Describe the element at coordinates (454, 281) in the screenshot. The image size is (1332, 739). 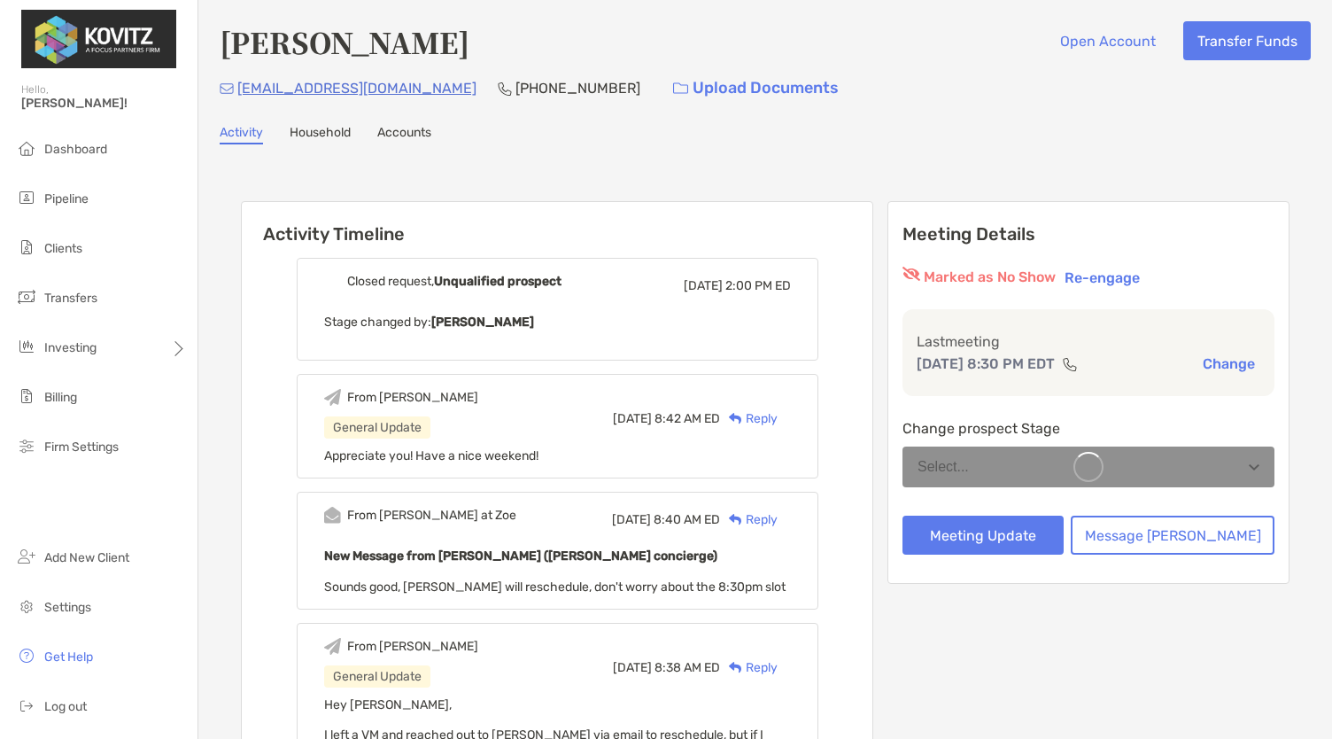
I see `div: Closed request,` at that location.